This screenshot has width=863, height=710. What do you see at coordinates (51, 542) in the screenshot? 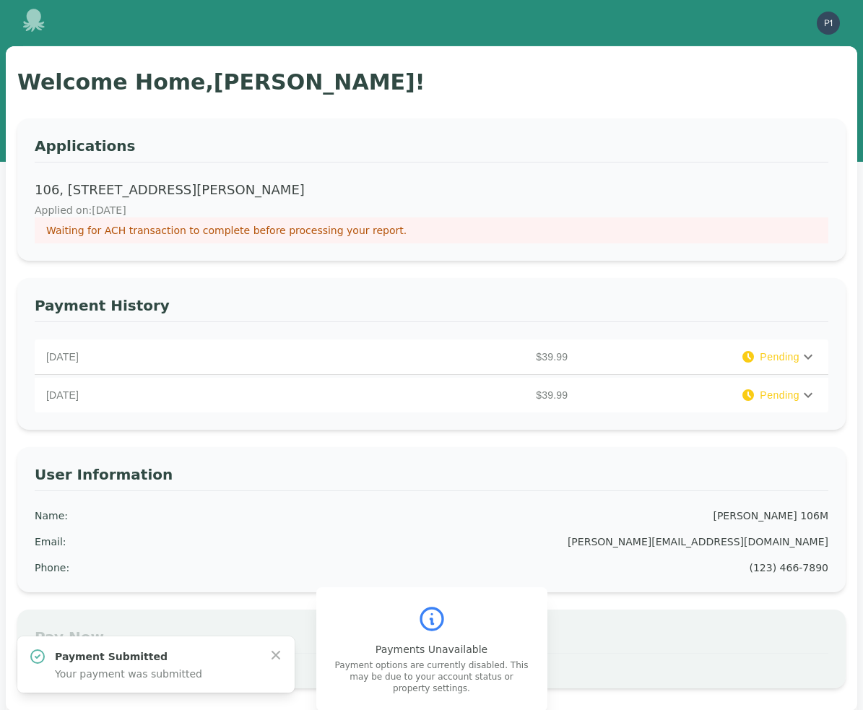
I see `div: Email :` at bounding box center [51, 542].